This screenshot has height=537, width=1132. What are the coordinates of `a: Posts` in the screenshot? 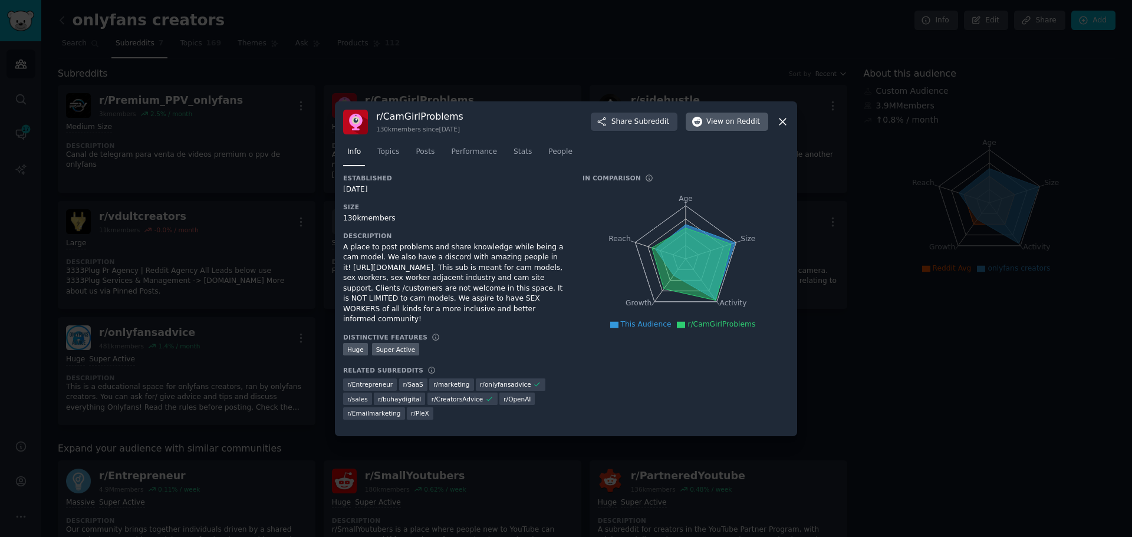 It's located at (425, 154).